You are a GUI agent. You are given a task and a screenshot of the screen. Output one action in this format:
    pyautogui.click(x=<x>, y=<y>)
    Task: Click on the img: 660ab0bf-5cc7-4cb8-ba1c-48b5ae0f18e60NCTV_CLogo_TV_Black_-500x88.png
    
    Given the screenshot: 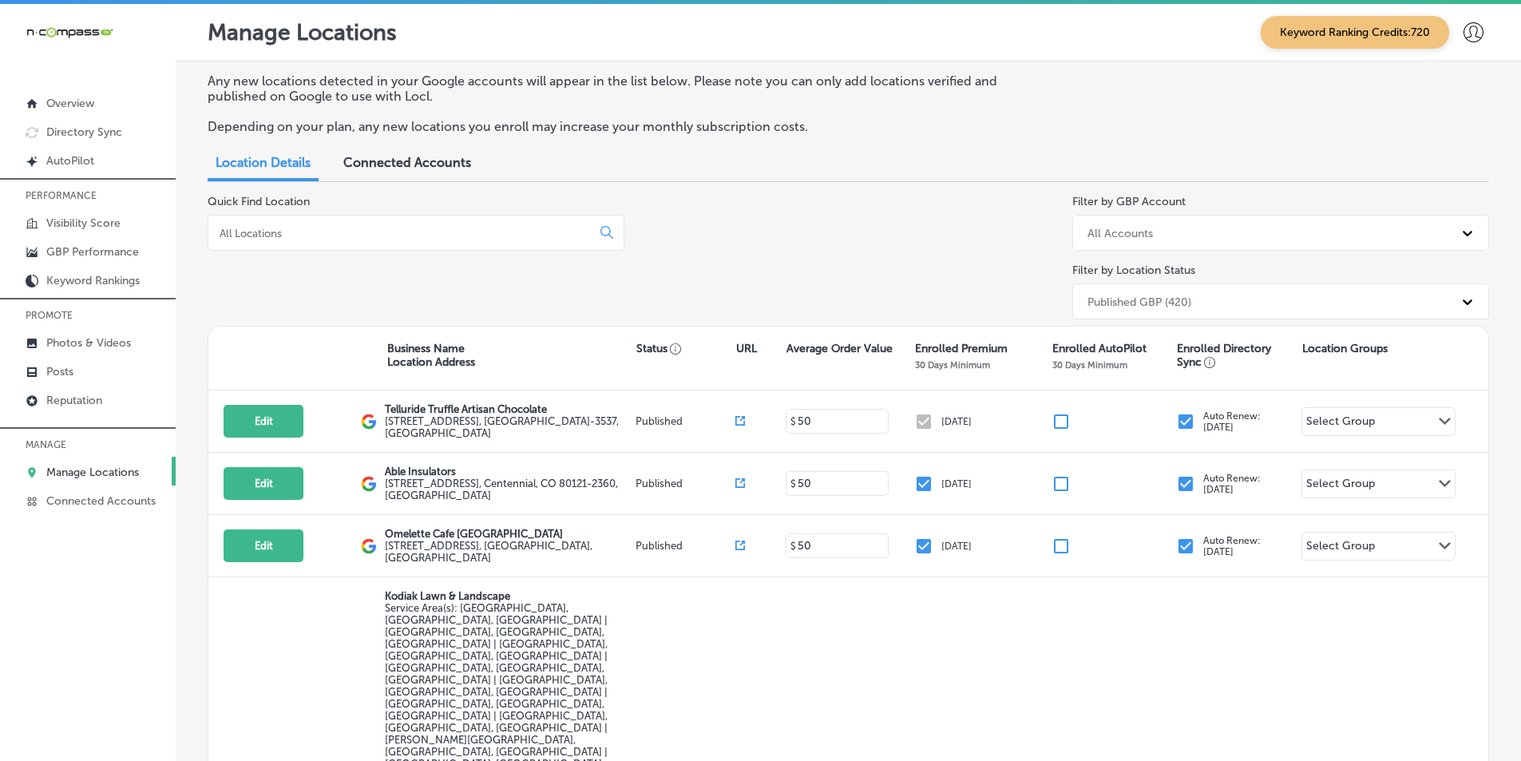 What is the action you would take?
    pyautogui.click(x=69, y=32)
    